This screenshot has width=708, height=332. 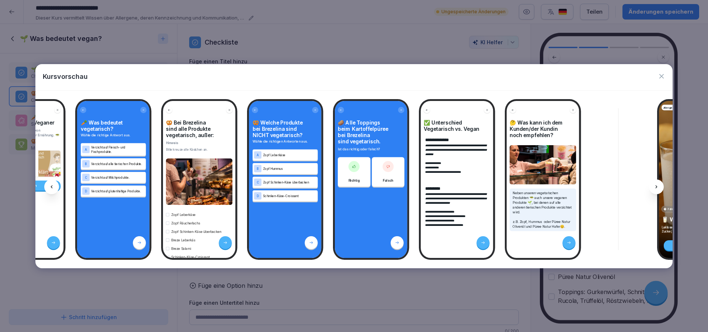 What do you see at coordinates (199, 150) in the screenshot?
I see `div: Bitte kreuze alle Kästchen an.` at bounding box center [199, 150].